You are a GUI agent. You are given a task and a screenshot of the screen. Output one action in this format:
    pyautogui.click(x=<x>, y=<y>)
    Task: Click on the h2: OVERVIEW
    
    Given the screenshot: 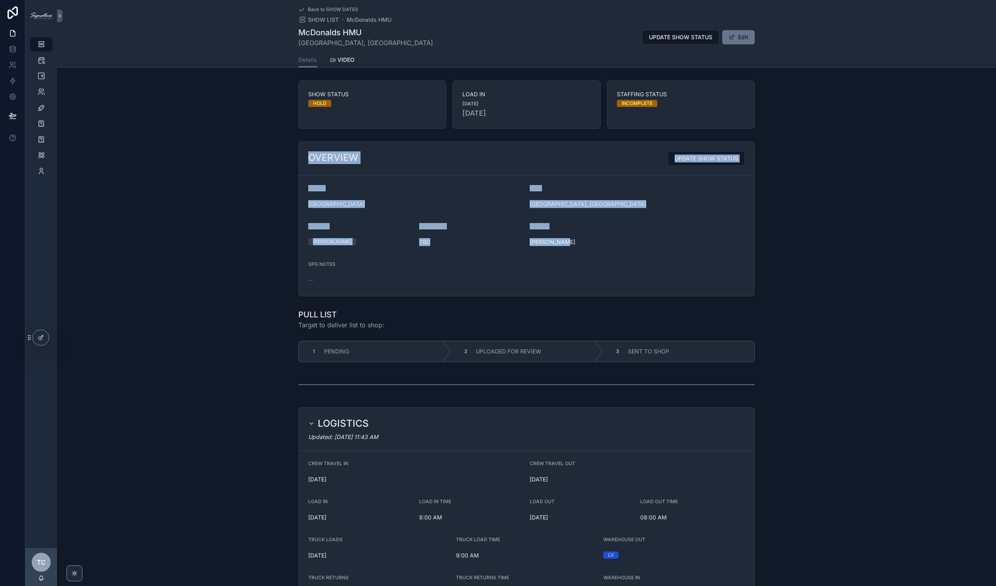 What is the action you would take?
    pyautogui.click(x=333, y=158)
    